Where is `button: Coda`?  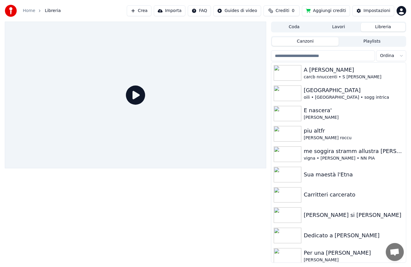
button: Coda is located at coordinates (294, 27).